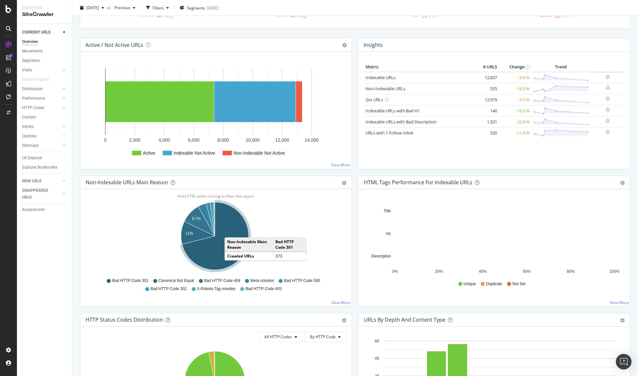  I want to click on a: Explorer Bookmarks, so click(45, 167).